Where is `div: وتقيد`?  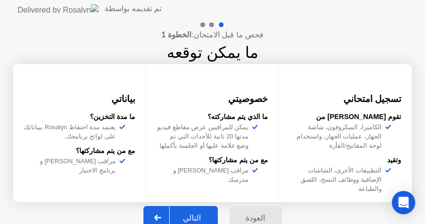 div: وتقيد is located at coordinates (345, 160).